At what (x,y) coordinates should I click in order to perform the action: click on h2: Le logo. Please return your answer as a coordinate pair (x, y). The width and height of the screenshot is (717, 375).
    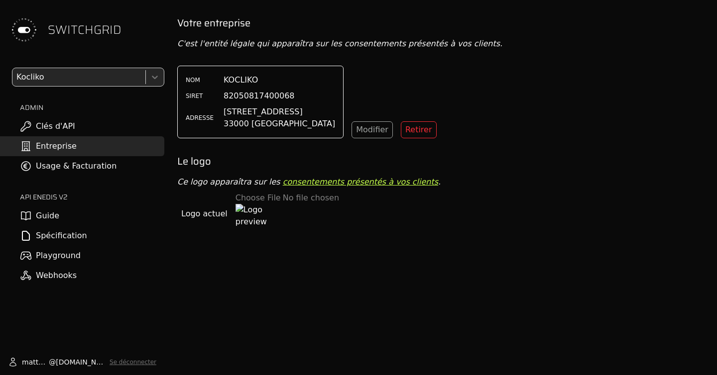
    Looking at the image, I should click on (443, 161).